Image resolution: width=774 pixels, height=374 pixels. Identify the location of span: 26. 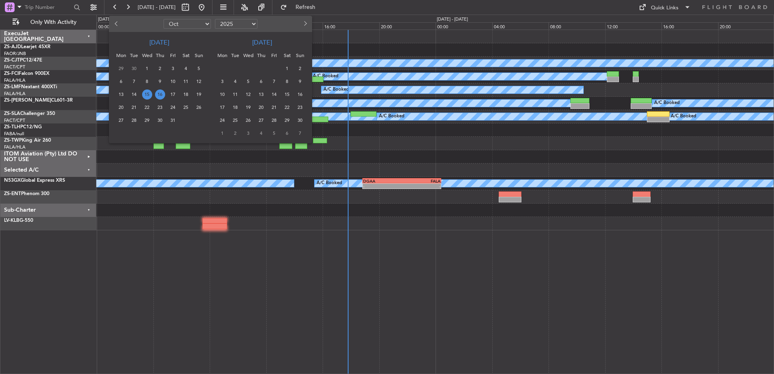
(199, 107).